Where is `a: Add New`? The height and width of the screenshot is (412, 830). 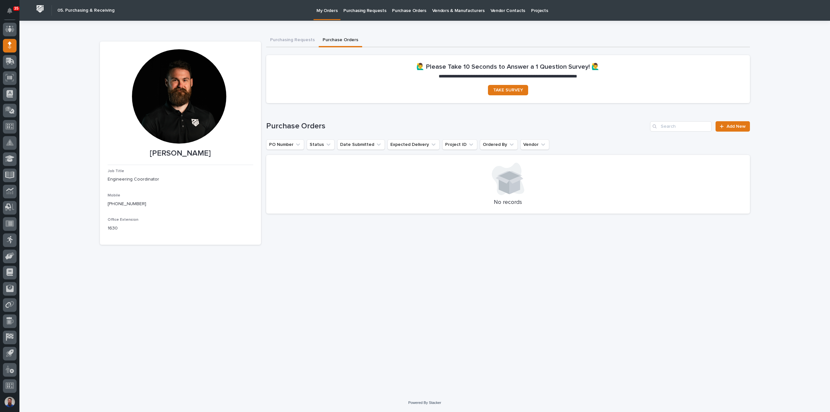 a: Add New is located at coordinates (733, 126).